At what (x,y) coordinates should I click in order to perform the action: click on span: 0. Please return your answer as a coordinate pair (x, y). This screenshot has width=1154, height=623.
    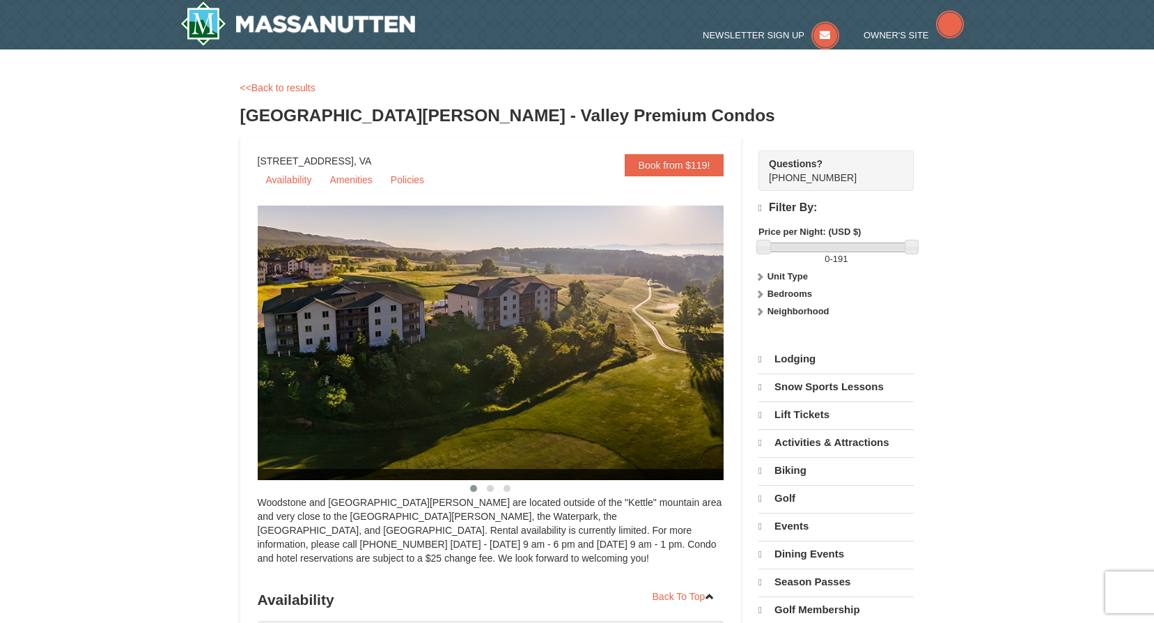
    Looking at the image, I should click on (827, 258).